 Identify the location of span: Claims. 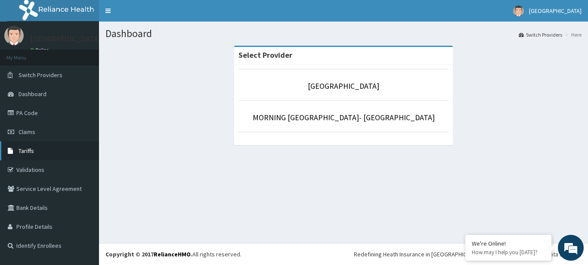
(27, 132).